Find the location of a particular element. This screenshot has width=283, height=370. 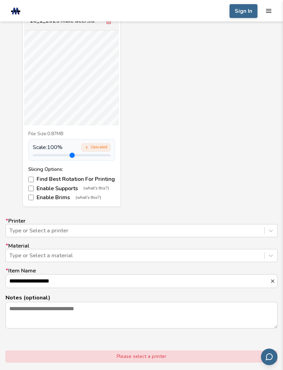

div: Please select a printer is located at coordinates (142, 355).